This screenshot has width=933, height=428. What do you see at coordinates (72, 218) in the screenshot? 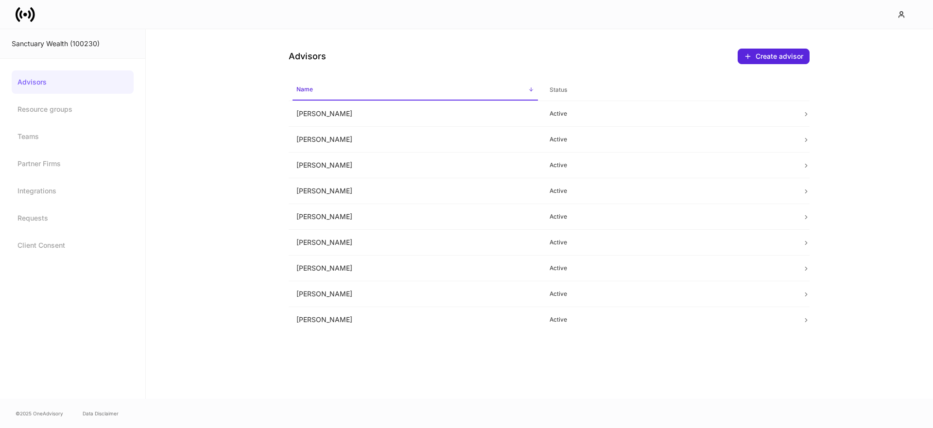
I see `a: Requests` at bounding box center [72, 218].